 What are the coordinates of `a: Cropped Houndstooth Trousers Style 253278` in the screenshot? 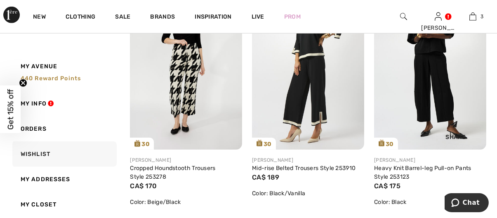 It's located at (173, 172).